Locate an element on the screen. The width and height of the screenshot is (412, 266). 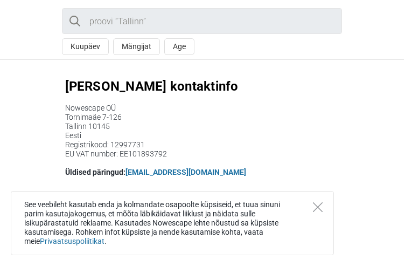
a: Privaatsuspoliitikat is located at coordinates (72, 241).